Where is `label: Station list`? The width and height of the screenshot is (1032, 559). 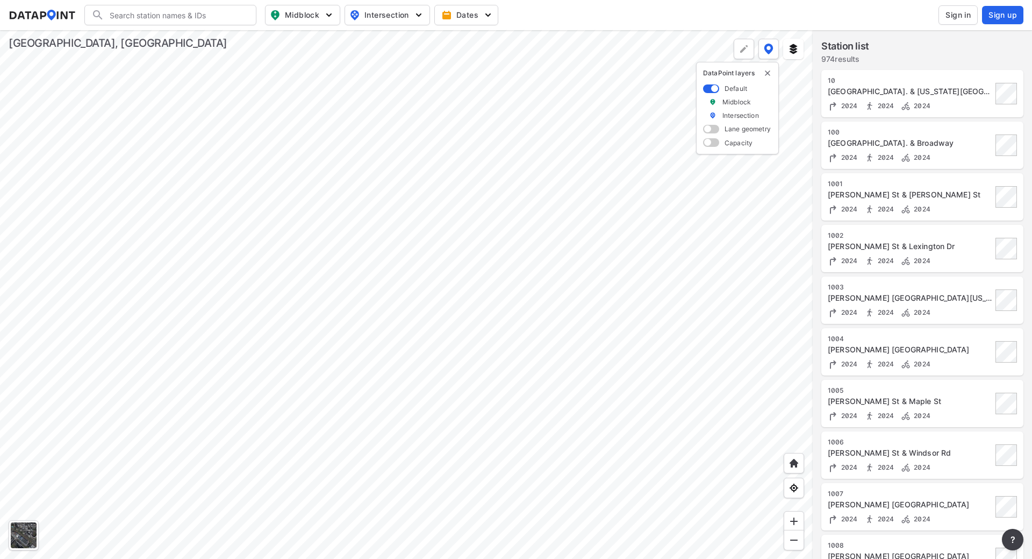
label: Station list is located at coordinates (845, 46).